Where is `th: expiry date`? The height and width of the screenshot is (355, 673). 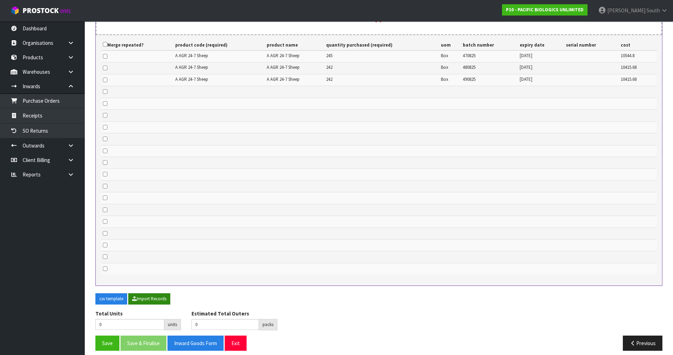 th: expiry date is located at coordinates (541, 45).